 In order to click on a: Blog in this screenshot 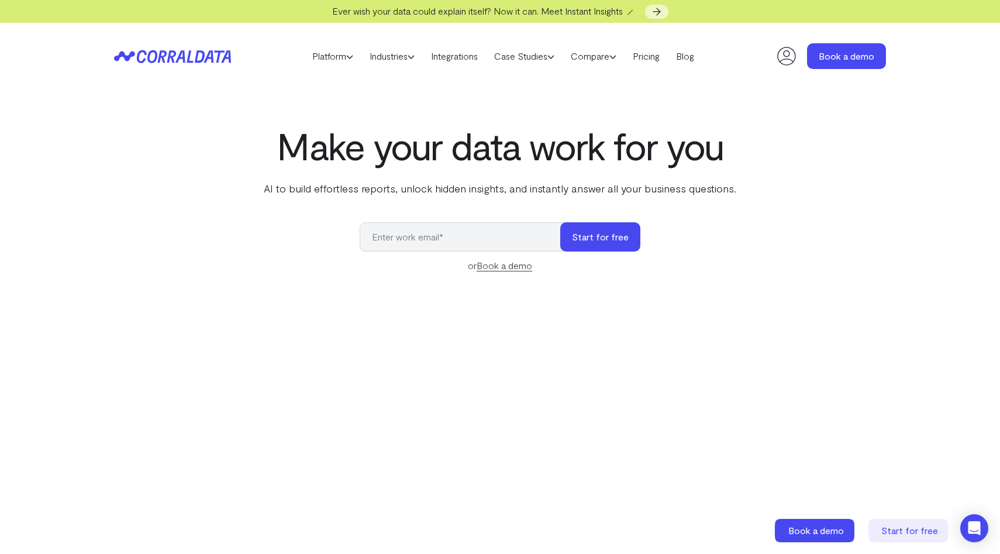, I will do `click(685, 56)`.